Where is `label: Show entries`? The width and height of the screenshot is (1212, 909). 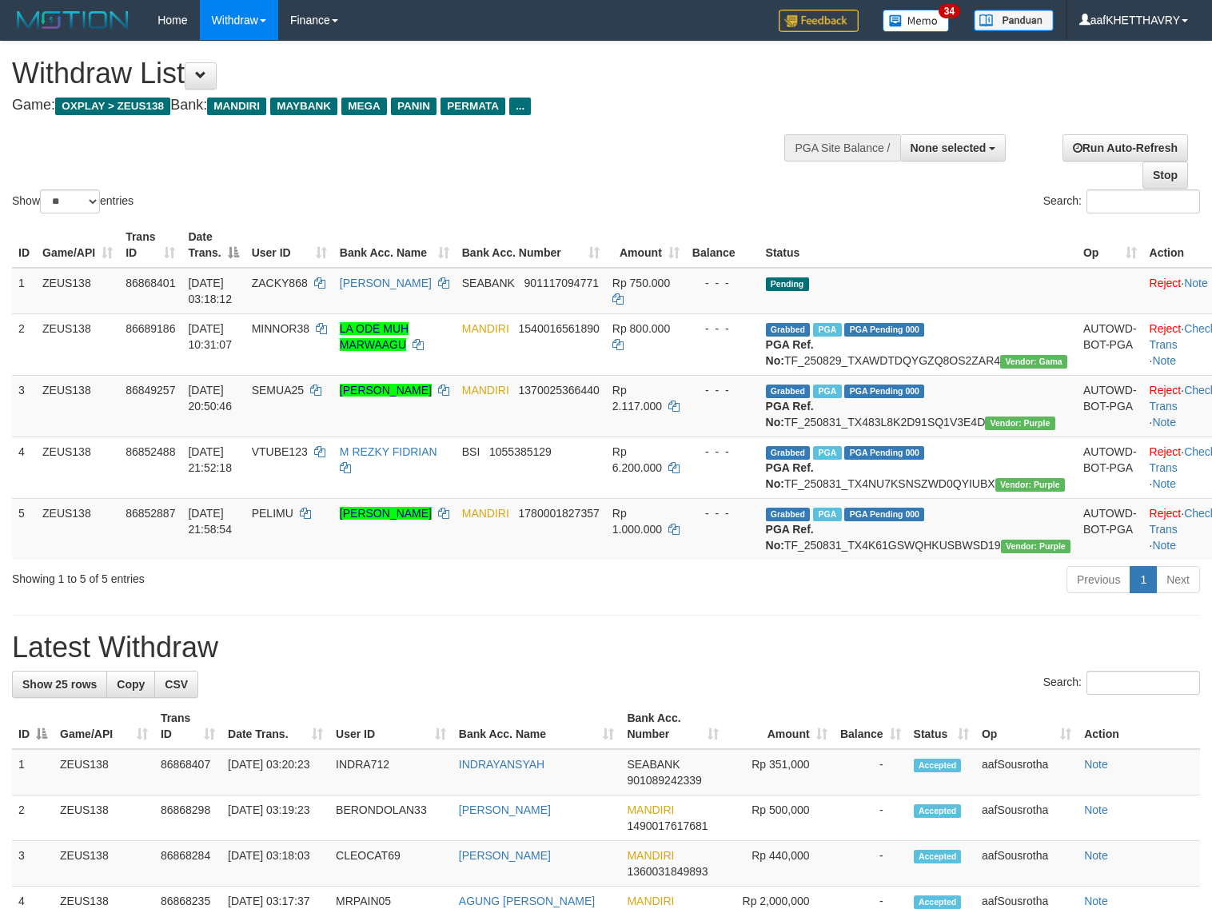
label: Show entries is located at coordinates (73, 202).